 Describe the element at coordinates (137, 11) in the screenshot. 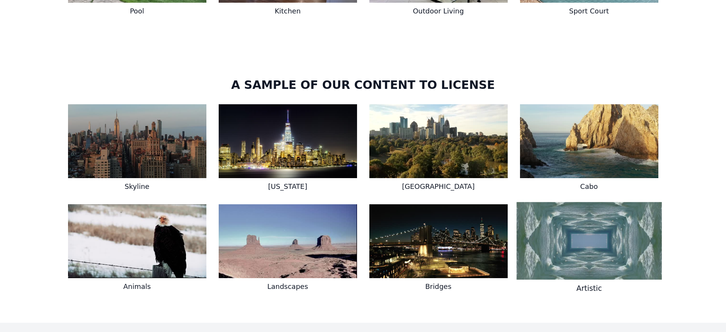

I see `h3: Pool` at that location.